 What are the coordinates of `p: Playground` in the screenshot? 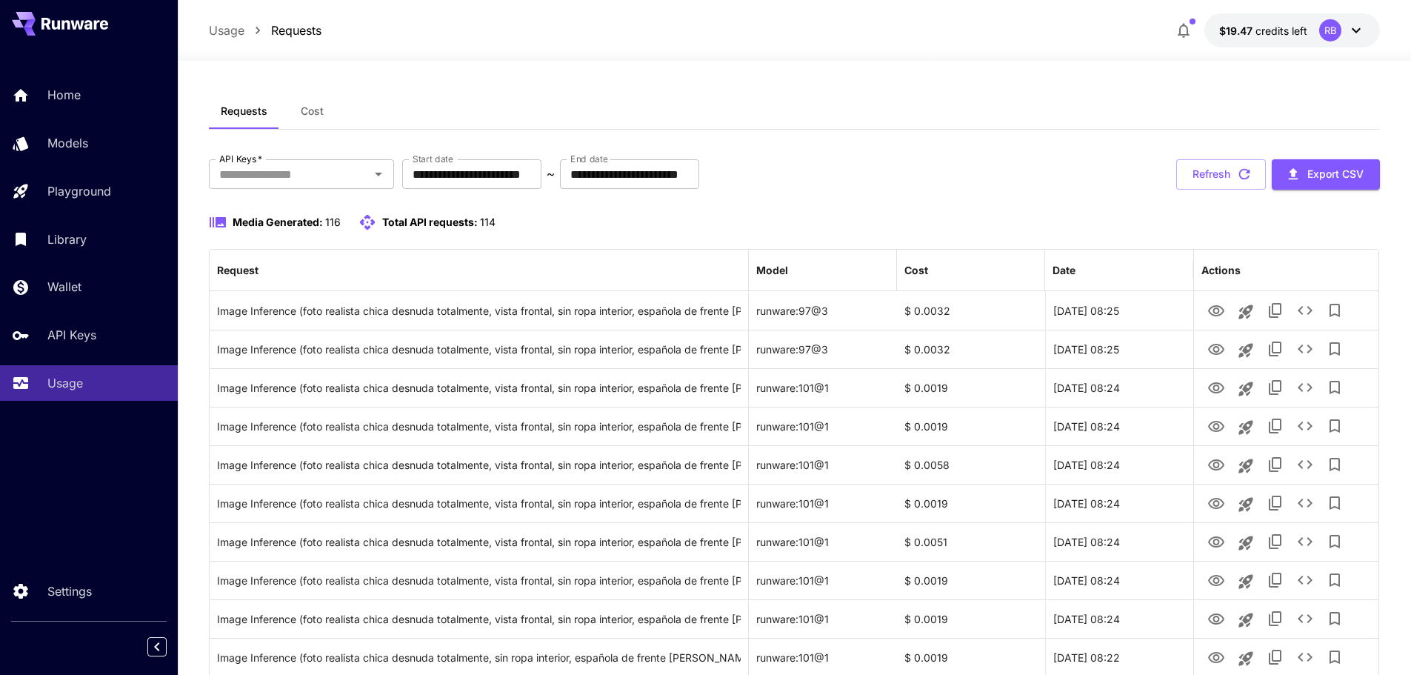 It's located at (79, 191).